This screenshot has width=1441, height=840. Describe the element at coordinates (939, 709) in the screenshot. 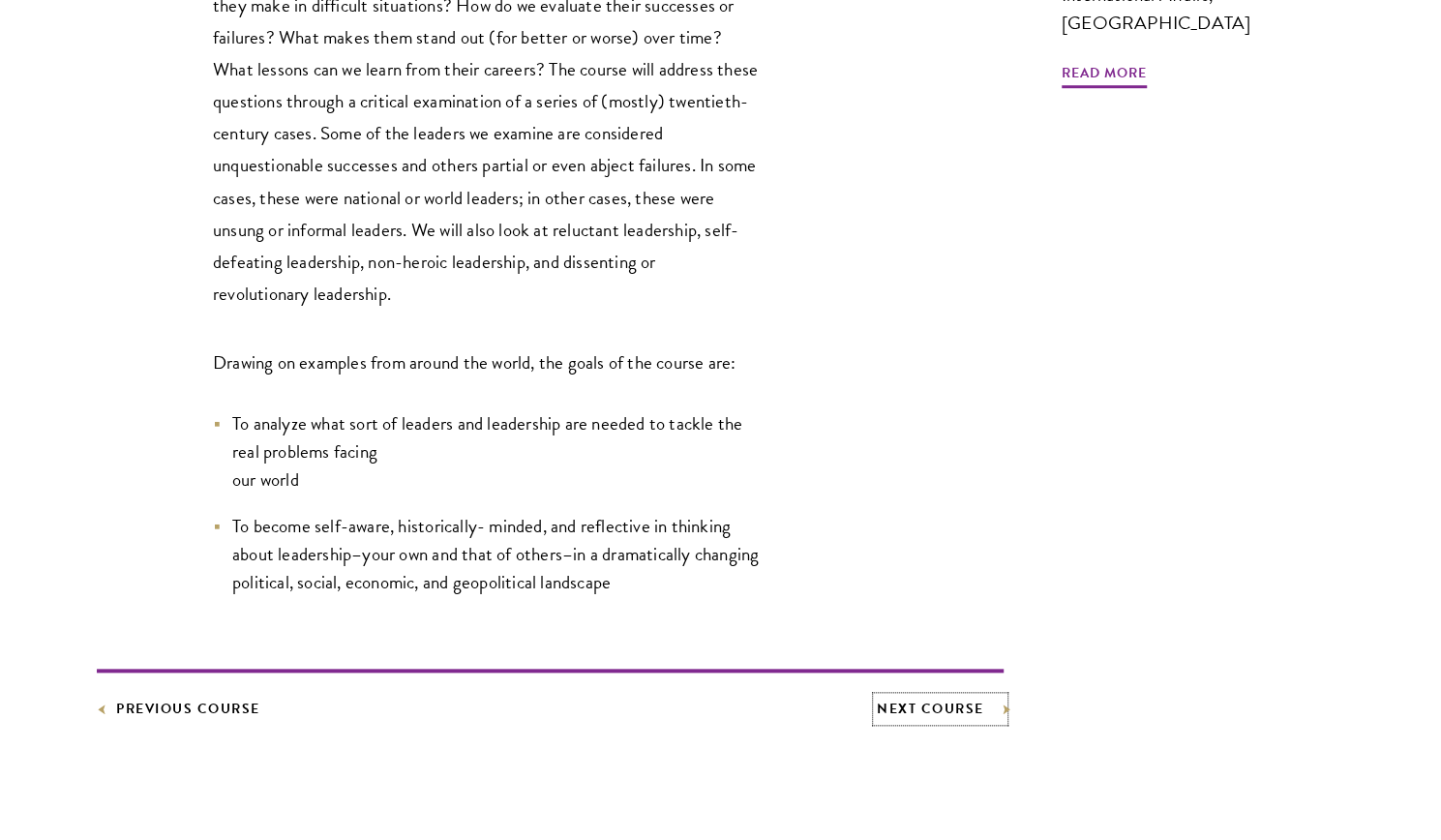

I see `a: Next Course` at that location.